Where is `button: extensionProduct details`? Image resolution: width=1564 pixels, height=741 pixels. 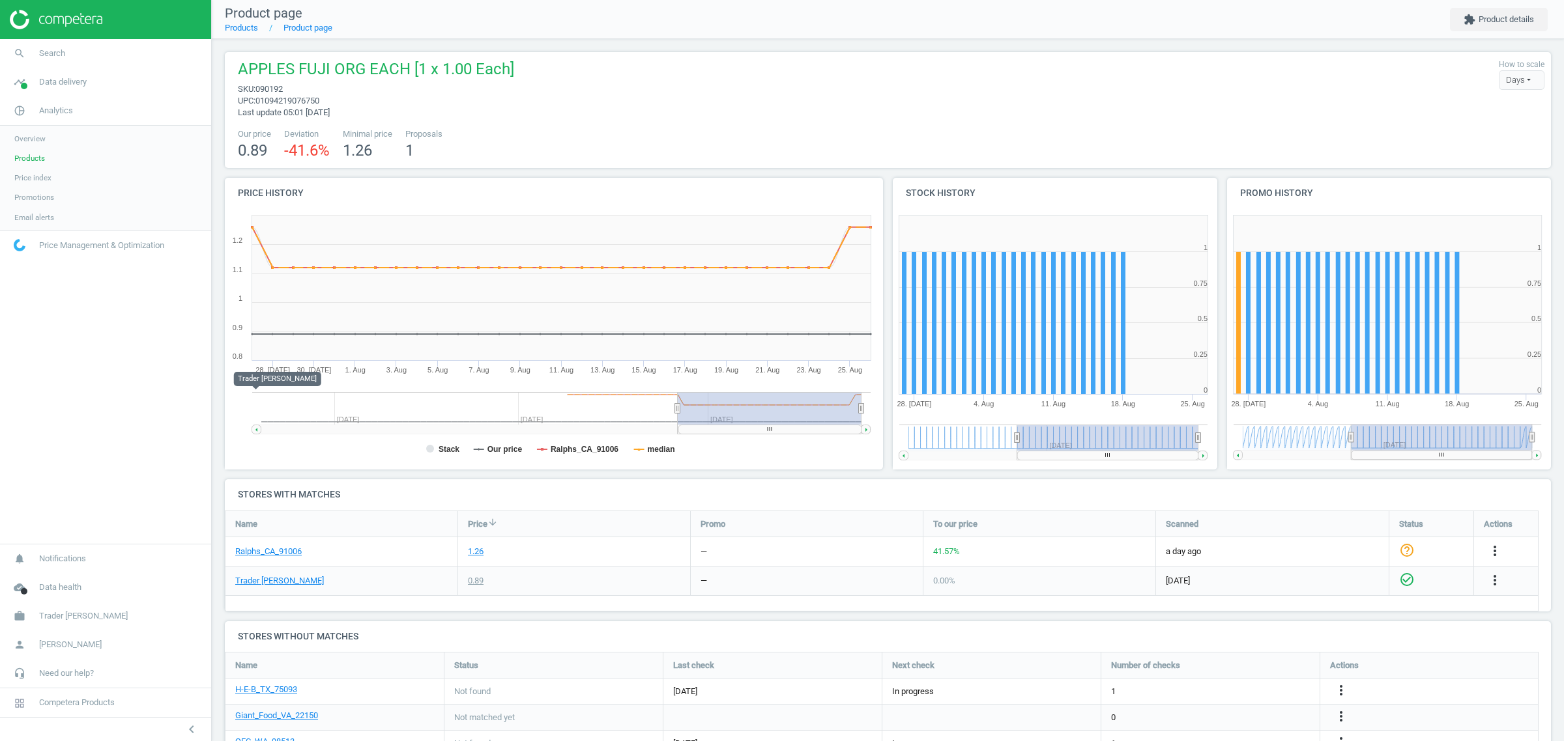
button: extensionProduct details is located at coordinates (1499, 20).